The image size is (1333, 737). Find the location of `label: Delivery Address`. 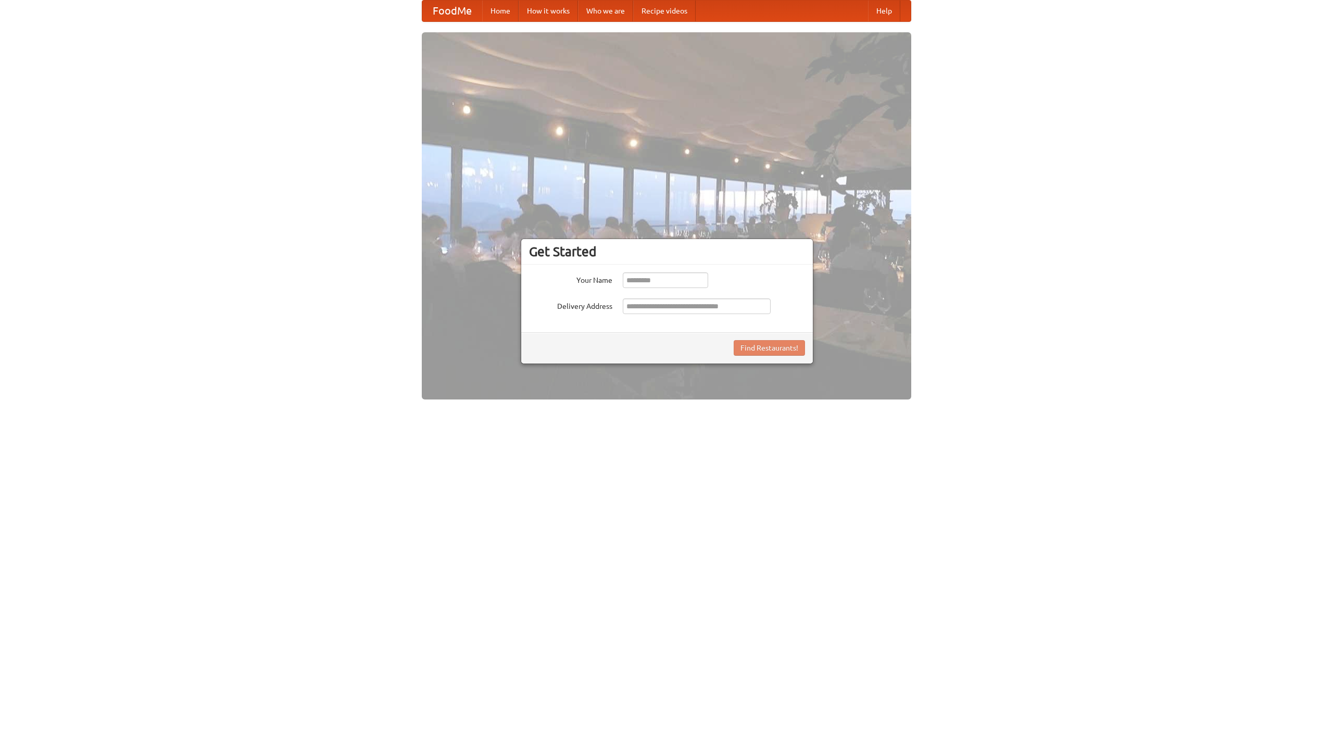

label: Delivery Address is located at coordinates (571, 305).